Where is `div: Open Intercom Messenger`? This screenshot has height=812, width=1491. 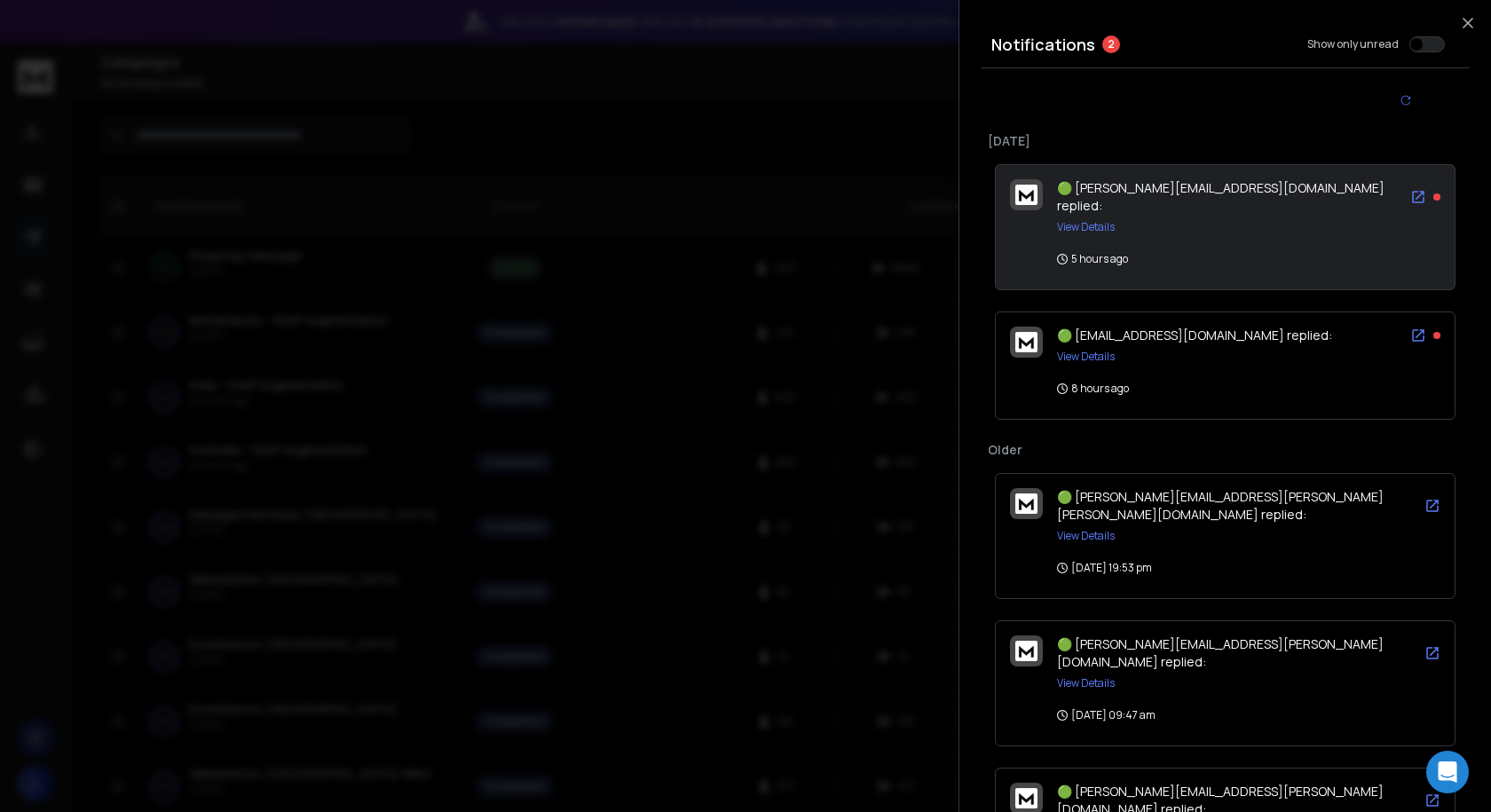 div: Open Intercom Messenger is located at coordinates (1448, 772).